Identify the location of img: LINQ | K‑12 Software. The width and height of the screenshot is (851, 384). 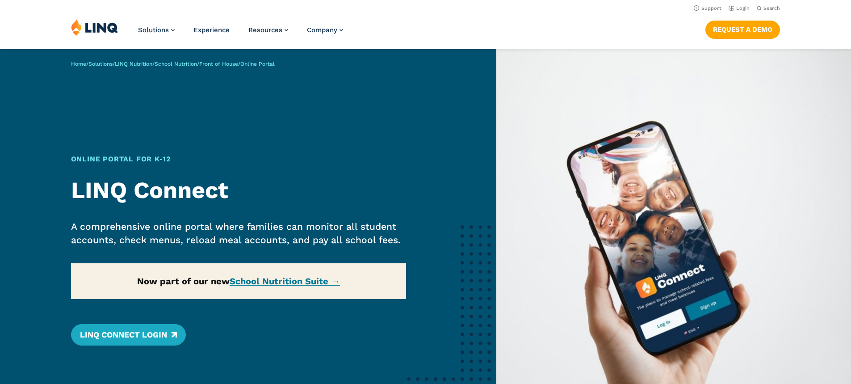
(95, 27).